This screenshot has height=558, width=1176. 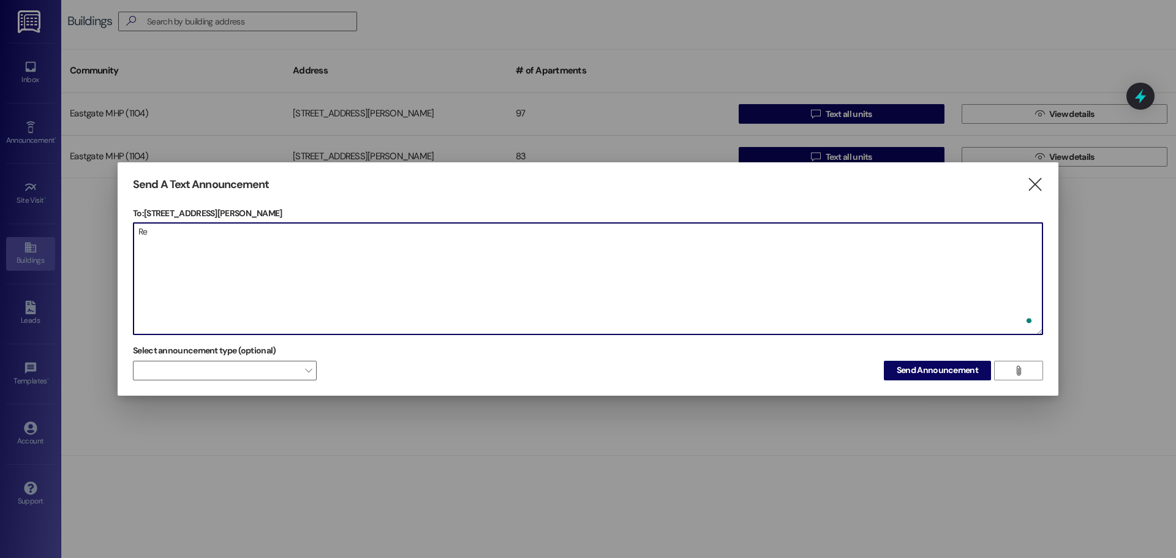 I want to click on h3: Send A Text Announcement, so click(x=201, y=184).